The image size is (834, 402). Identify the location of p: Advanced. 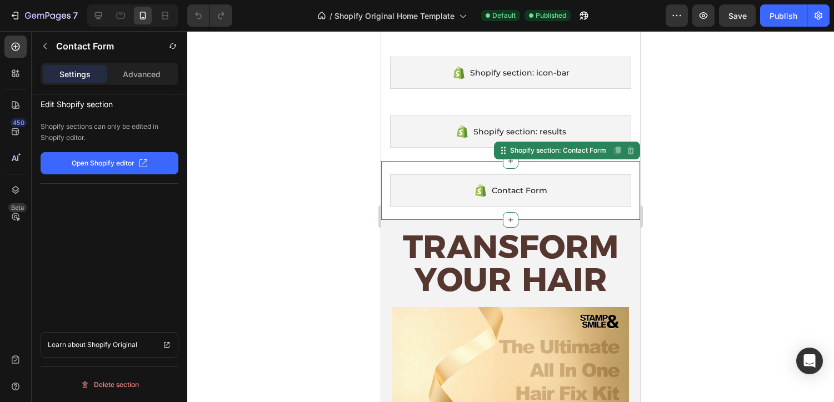
(142, 74).